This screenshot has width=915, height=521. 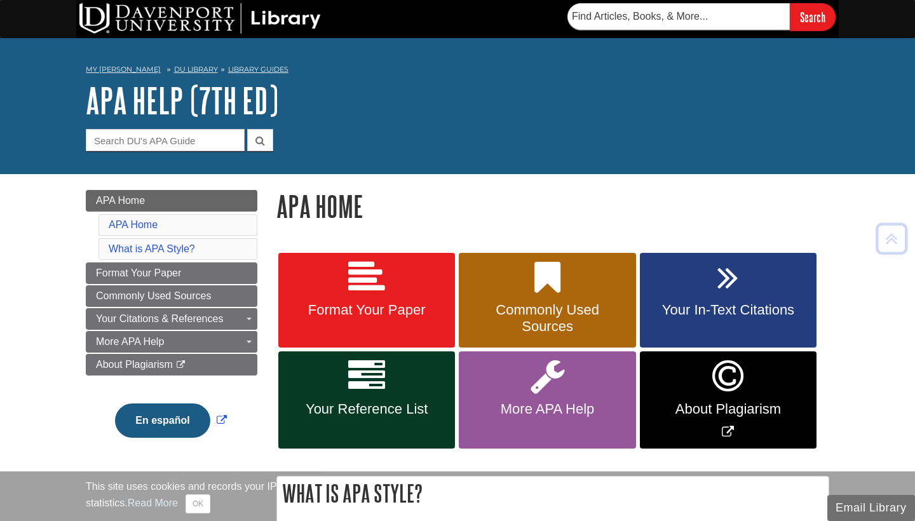 What do you see at coordinates (172, 319) in the screenshot?
I see `a: Your Citations & References` at bounding box center [172, 319].